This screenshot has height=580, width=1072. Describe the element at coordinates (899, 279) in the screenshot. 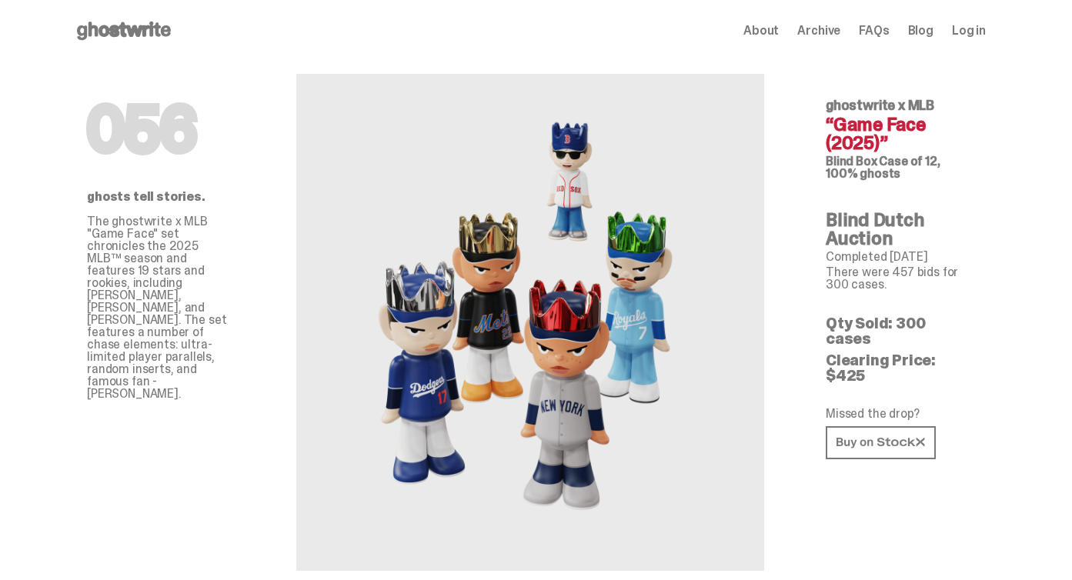

I see `p: There were 457 bids for 300 cases.` at that location.